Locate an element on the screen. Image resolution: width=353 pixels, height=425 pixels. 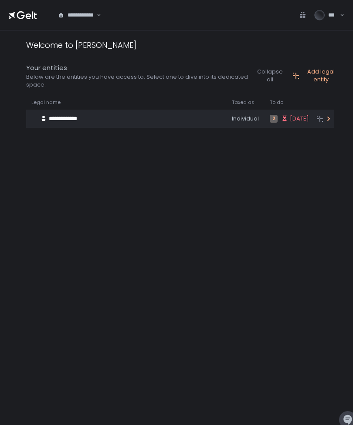
button: Add legal entity is located at coordinates (316, 76).